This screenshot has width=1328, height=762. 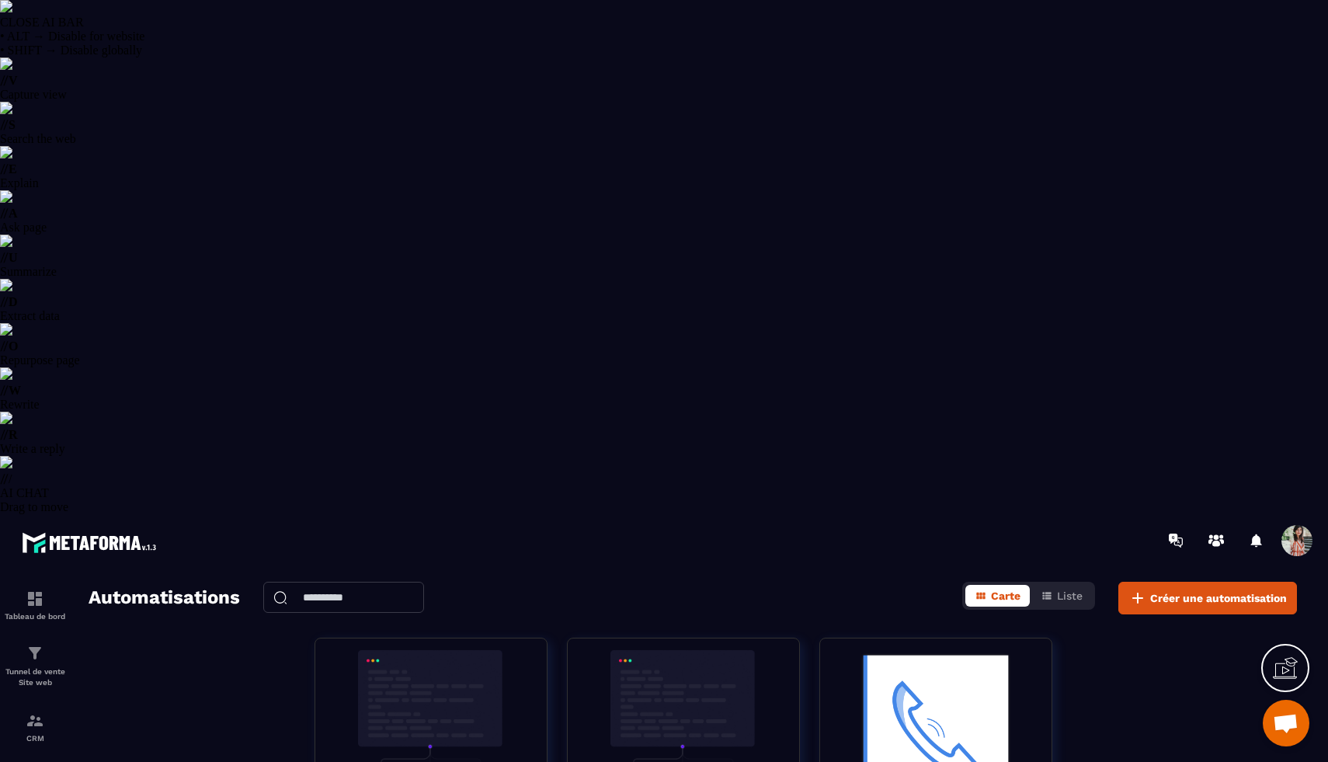 I want to click on div: Ouvrir le chat, so click(x=1286, y=723).